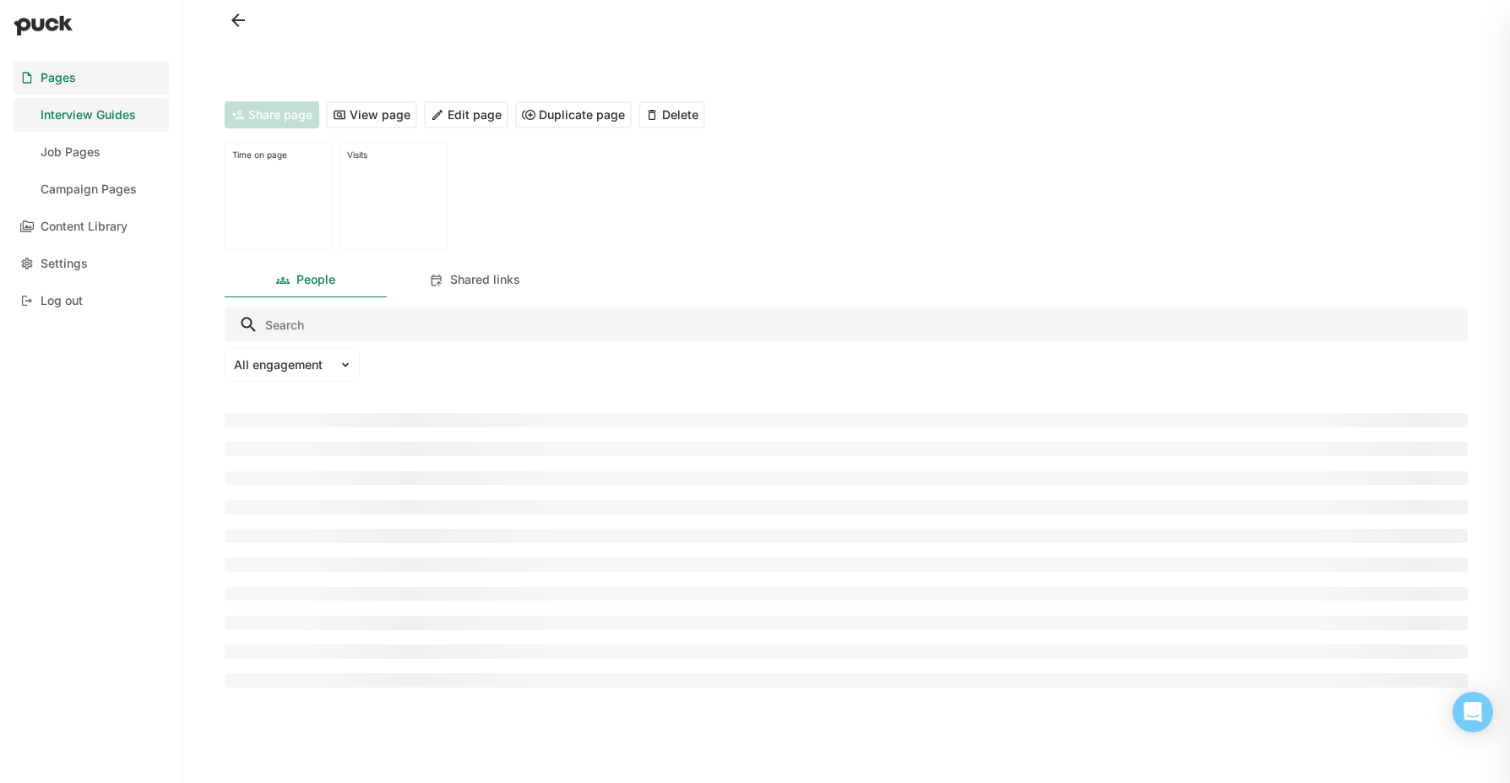 Image resolution: width=1510 pixels, height=783 pixels. I want to click on button: Duplicate page, so click(573, 115).